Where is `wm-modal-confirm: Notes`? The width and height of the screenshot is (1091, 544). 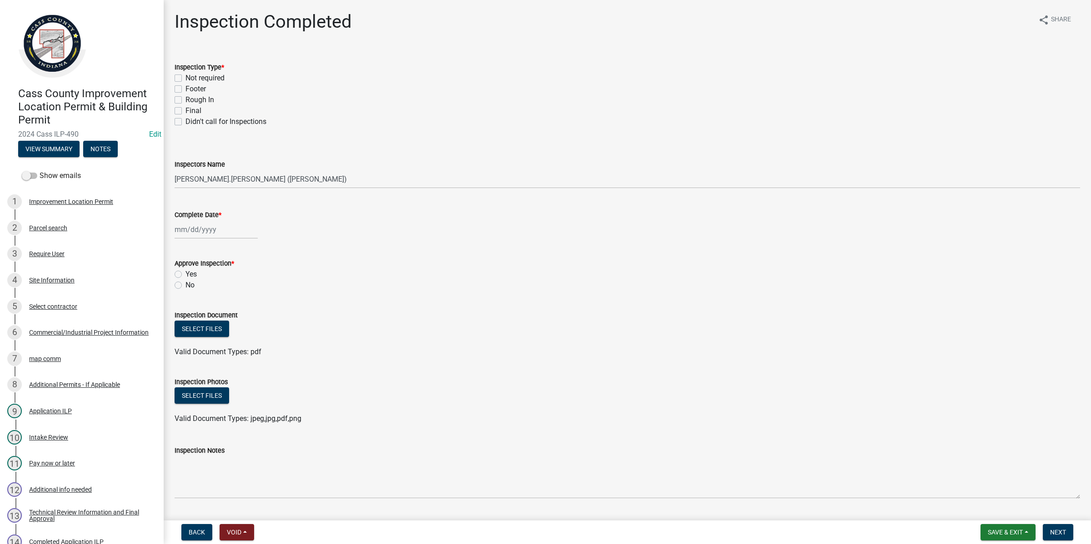
wm-modal-confirm: Notes is located at coordinates (100, 150).